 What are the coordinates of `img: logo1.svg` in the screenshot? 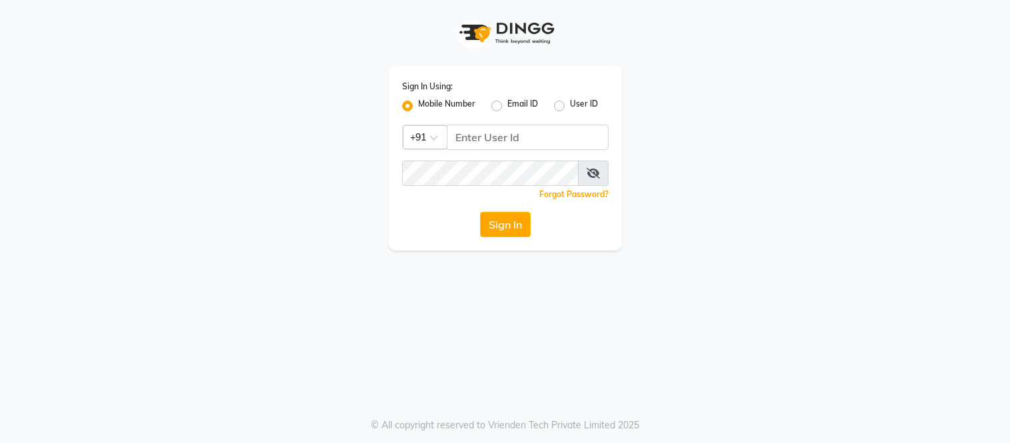 It's located at (506, 33).